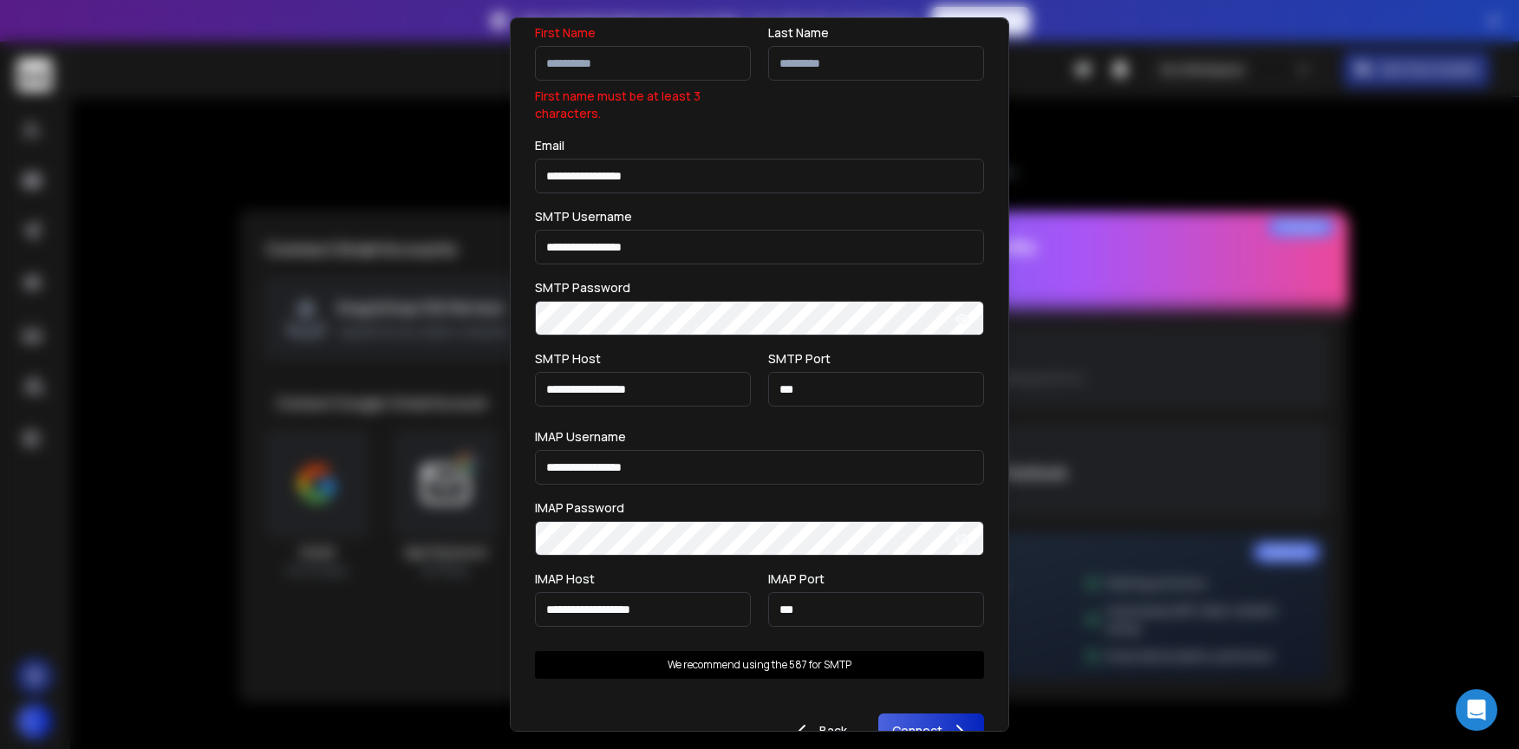 The width and height of the screenshot is (1519, 749). I want to click on p: First name must be at least 3 characters., so click(642, 105).